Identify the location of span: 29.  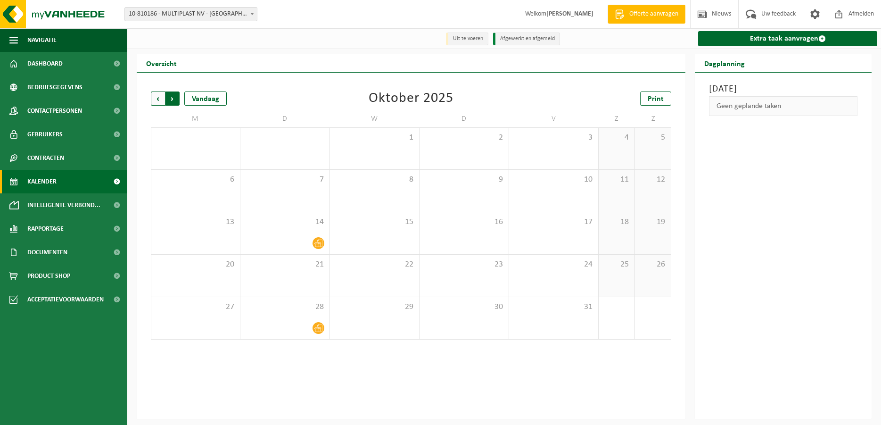
(374, 307).